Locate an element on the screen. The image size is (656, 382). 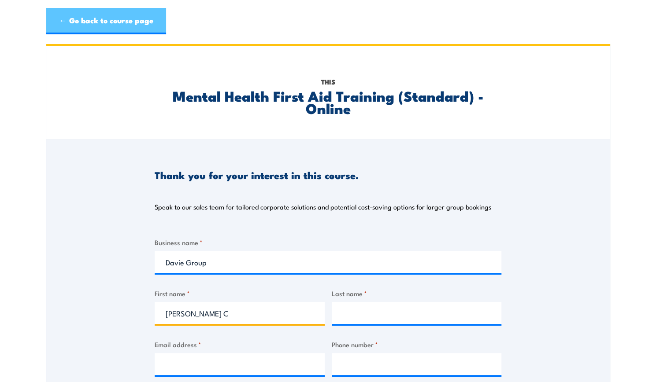
label: First name is located at coordinates (240, 293).